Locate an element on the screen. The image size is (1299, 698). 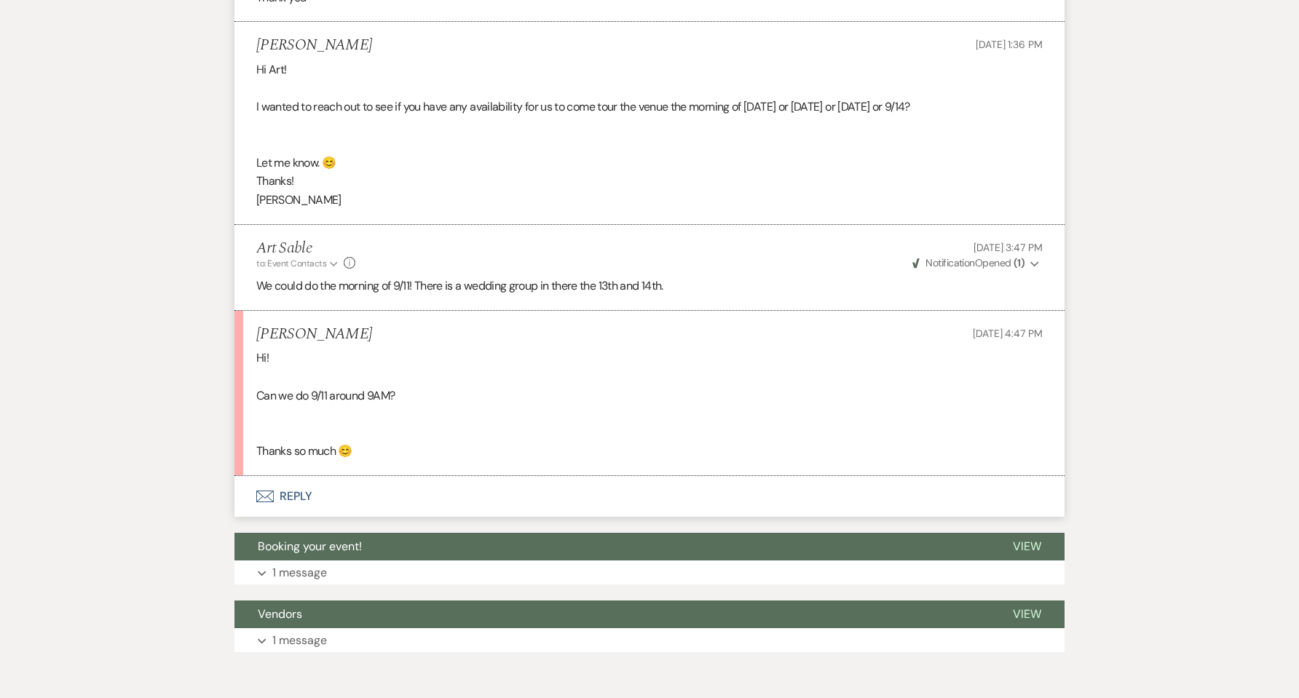
span: to: Event Contacts is located at coordinates (291, 263).